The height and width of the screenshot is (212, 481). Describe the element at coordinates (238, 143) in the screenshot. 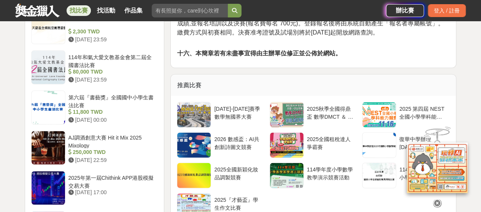

I see `div: 2026 數感盃：AI共創新詩圖文競賽` at that location.